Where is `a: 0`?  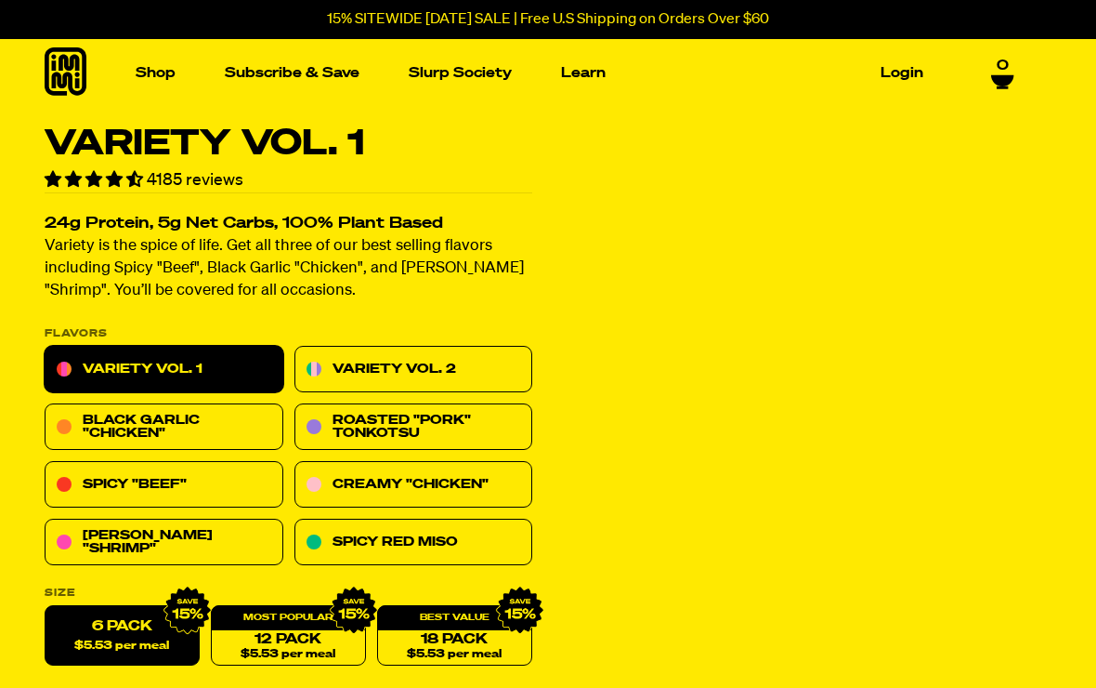
a: 0 is located at coordinates (1003, 73).